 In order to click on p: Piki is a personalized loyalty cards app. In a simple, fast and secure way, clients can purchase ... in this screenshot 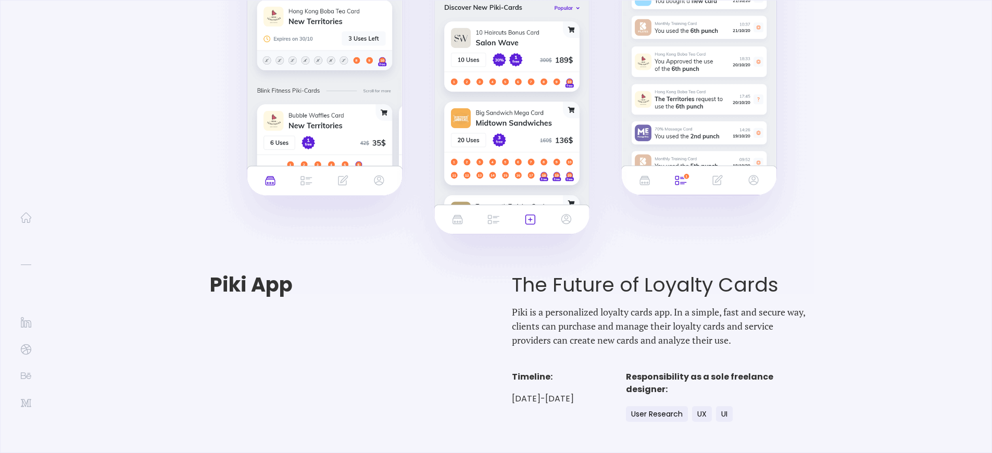, I will do `click(663, 326)`.